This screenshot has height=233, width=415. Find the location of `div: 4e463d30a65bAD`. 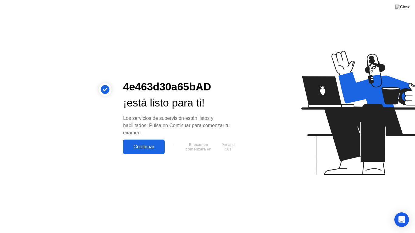

div: 4e463d30a65bAD is located at coordinates (181, 87).